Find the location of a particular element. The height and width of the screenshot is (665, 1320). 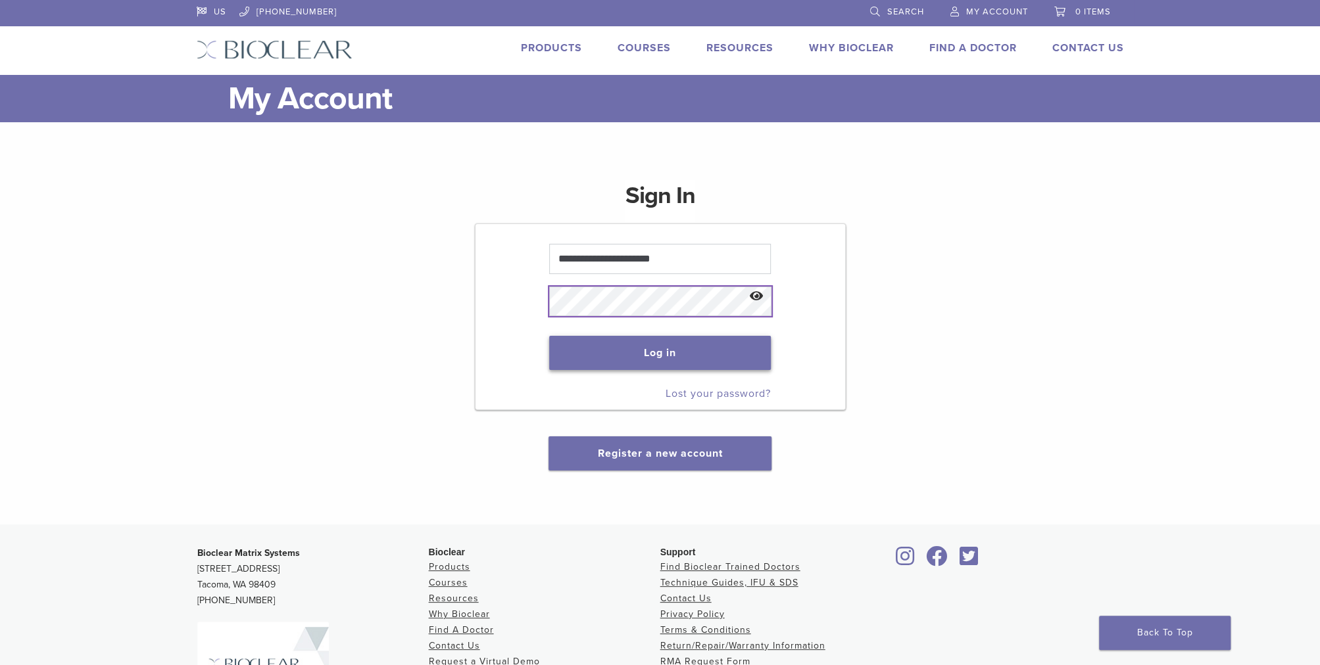

a: Register a new account is located at coordinates (659, 454).